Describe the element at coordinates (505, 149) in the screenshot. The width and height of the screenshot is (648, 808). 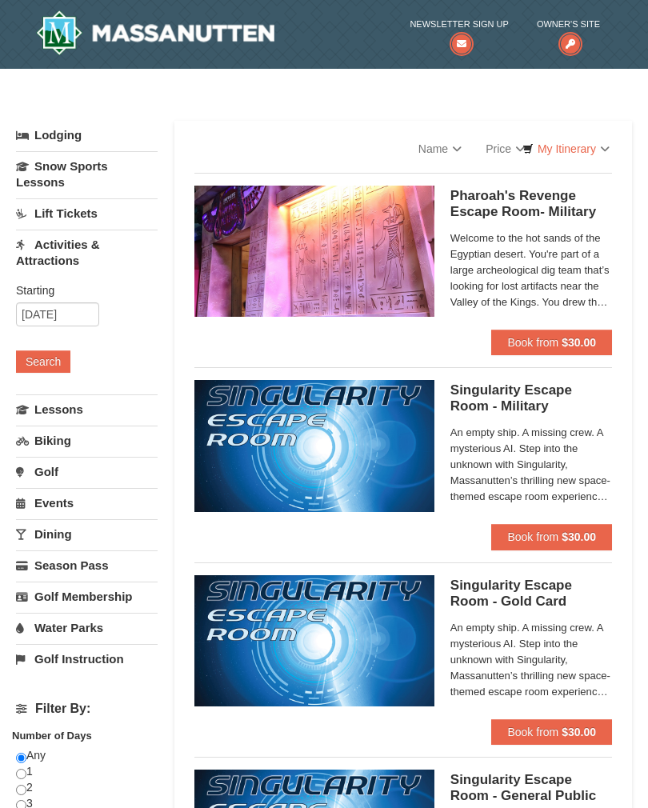
I see `a: Price` at that location.